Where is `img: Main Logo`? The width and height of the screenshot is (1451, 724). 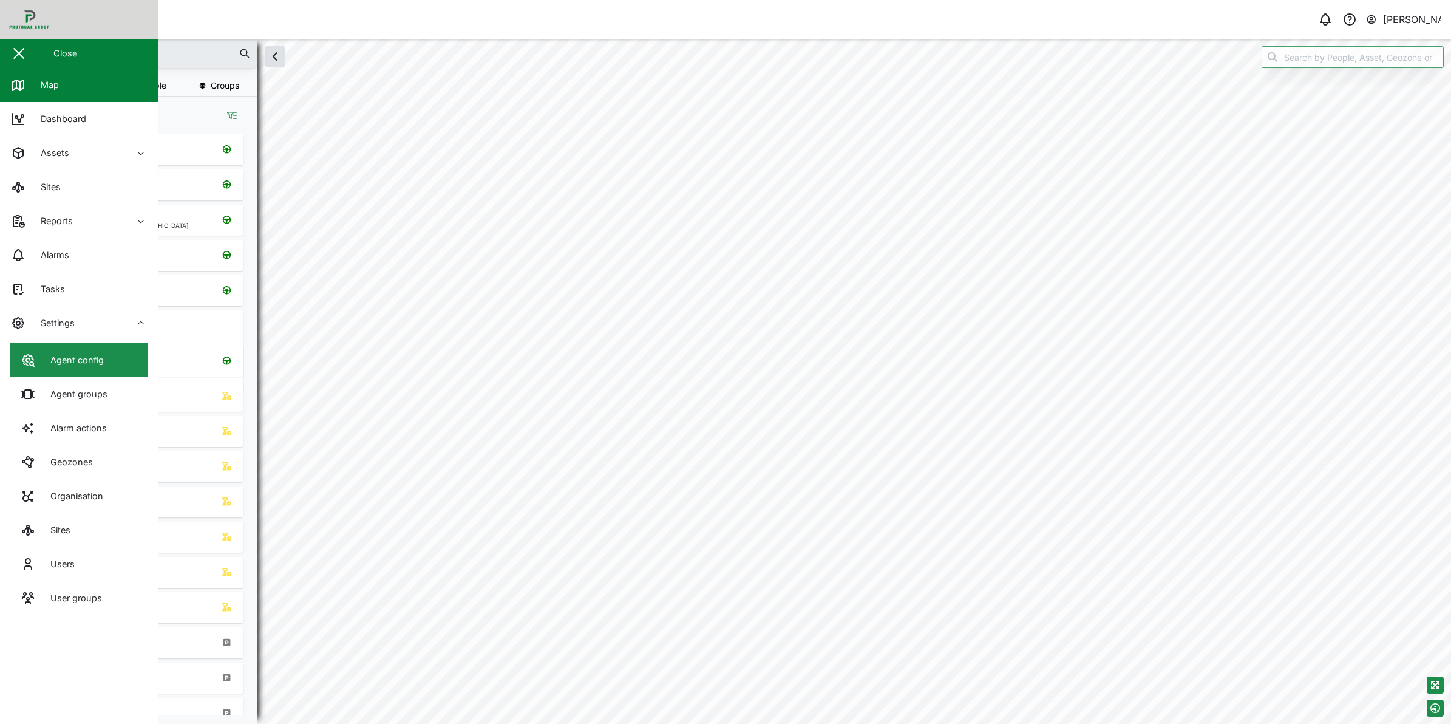 img: Main Logo is located at coordinates (85, 19).